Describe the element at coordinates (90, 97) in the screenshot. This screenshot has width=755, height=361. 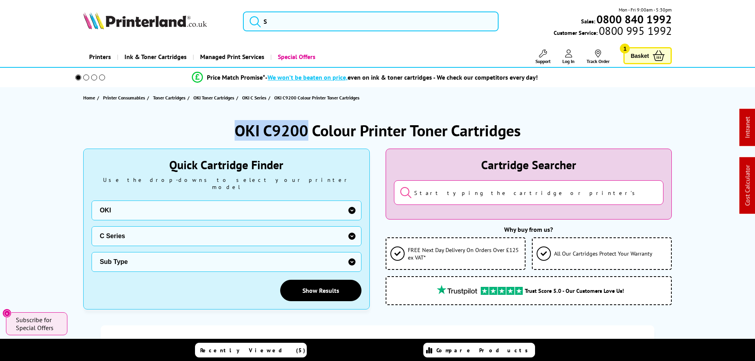
I see `a: Home` at that location.